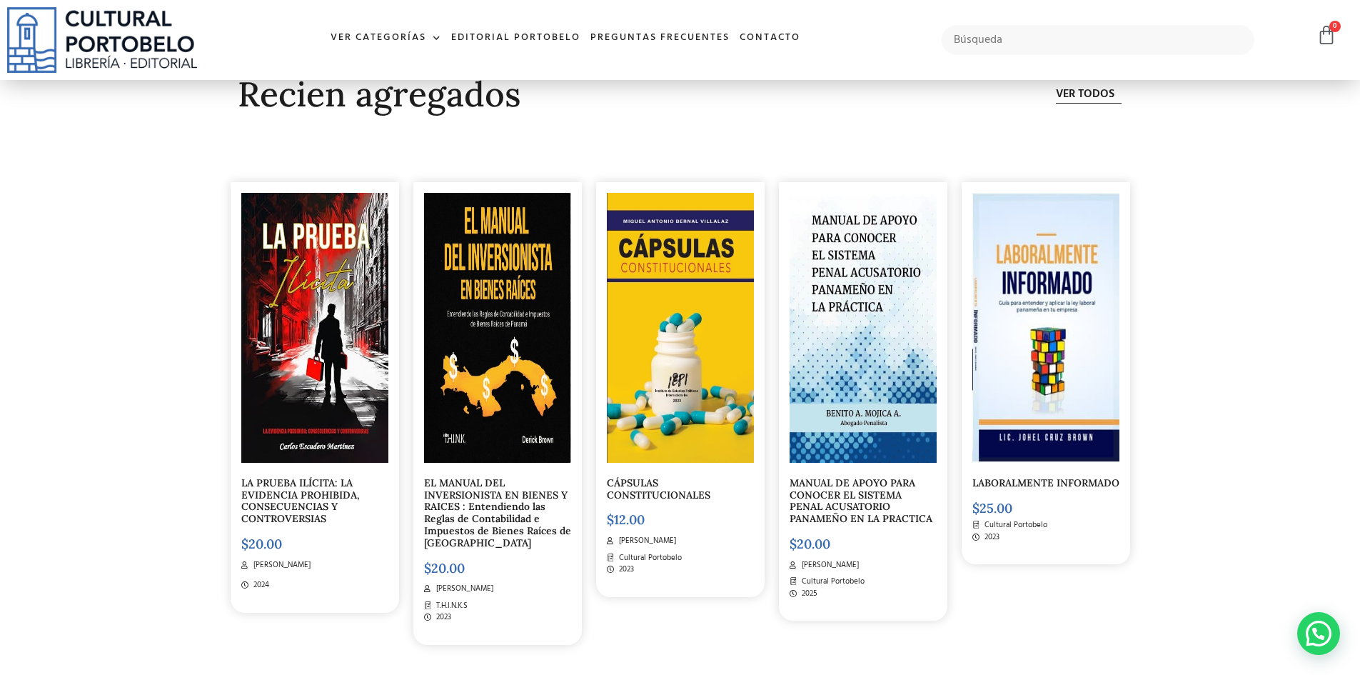 This screenshot has width=1360, height=675. Describe the element at coordinates (863, 328) in the screenshot. I see `img: Captura de pantalla 2025-07-15 160316` at that location.